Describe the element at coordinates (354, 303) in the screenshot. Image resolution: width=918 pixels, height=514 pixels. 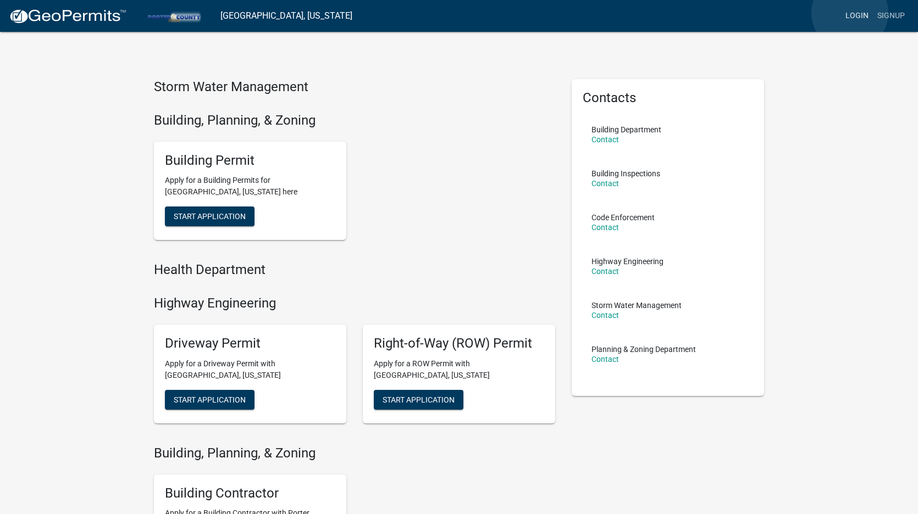
I see `h4: Highway Engineering` at that location.